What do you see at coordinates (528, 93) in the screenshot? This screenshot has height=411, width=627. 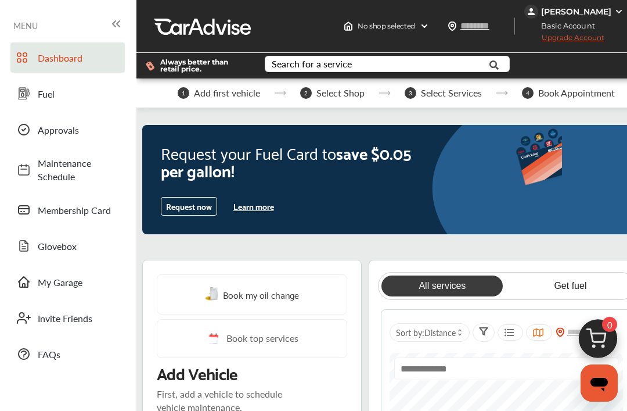 I see `span: 4` at bounding box center [528, 93].